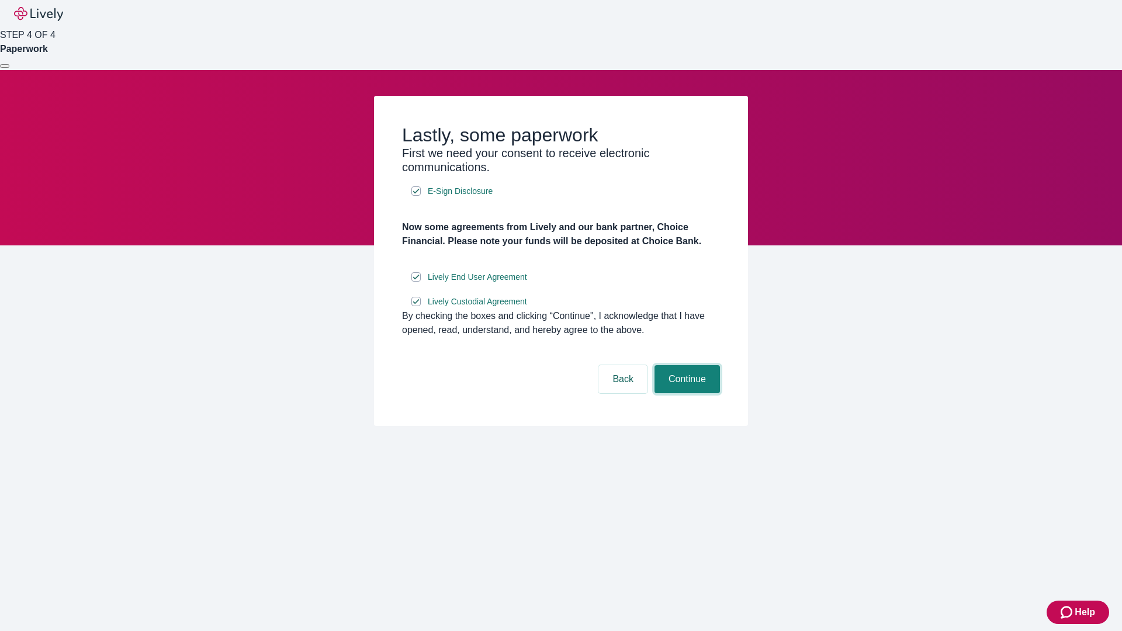  What do you see at coordinates (1085, 613) in the screenshot?
I see `span: Help` at bounding box center [1085, 613].